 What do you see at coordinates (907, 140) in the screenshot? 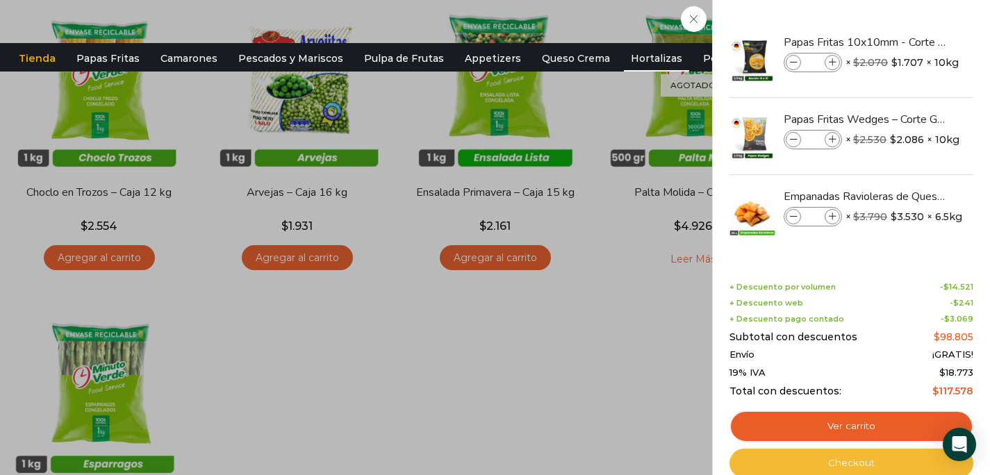
I see `bdi: 2.086` at bounding box center [907, 140].